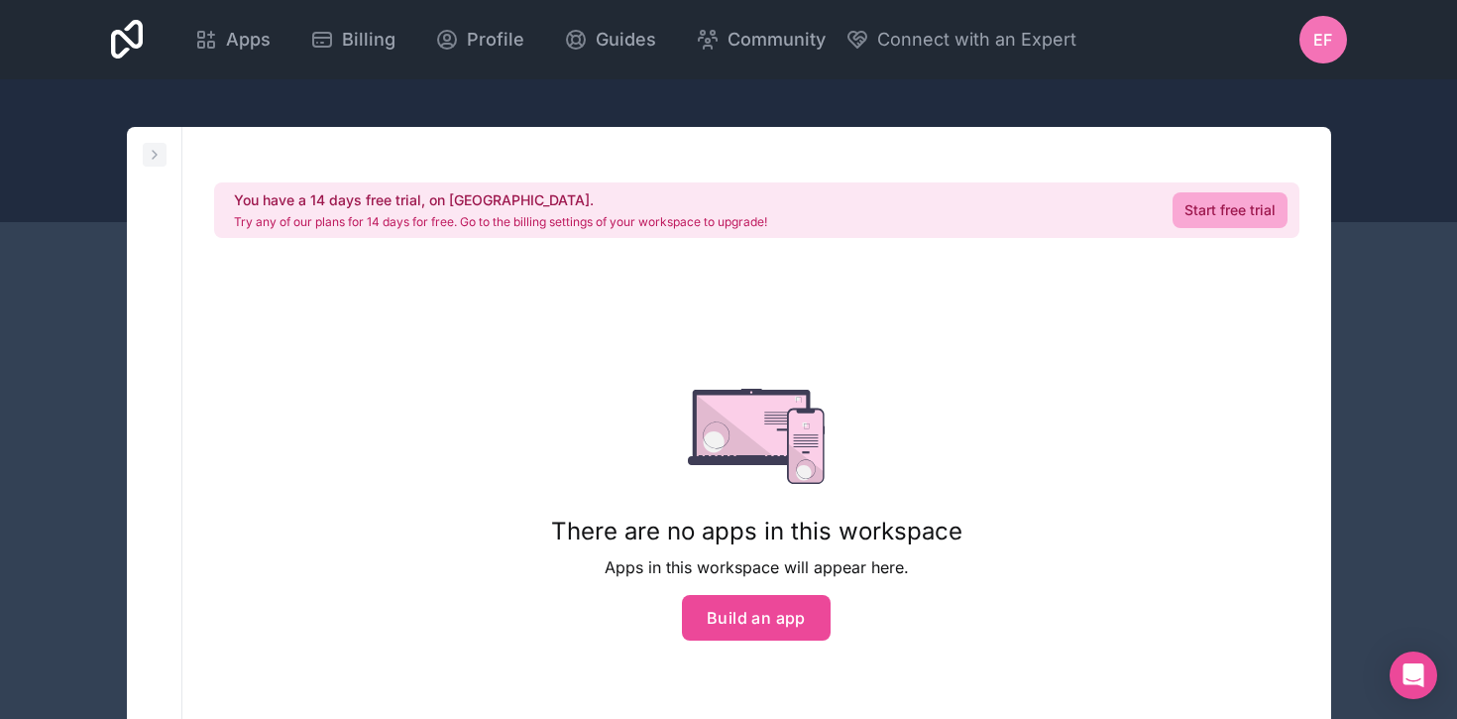 The width and height of the screenshot is (1457, 719). Describe the element at coordinates (756, 618) in the screenshot. I see `button: Build an app` at that location.